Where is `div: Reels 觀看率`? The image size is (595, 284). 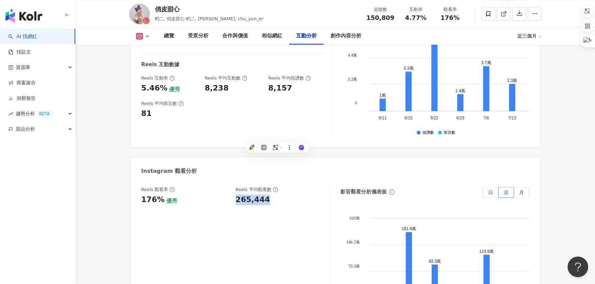
div: Reels 觀看率 is located at coordinates (158, 190).